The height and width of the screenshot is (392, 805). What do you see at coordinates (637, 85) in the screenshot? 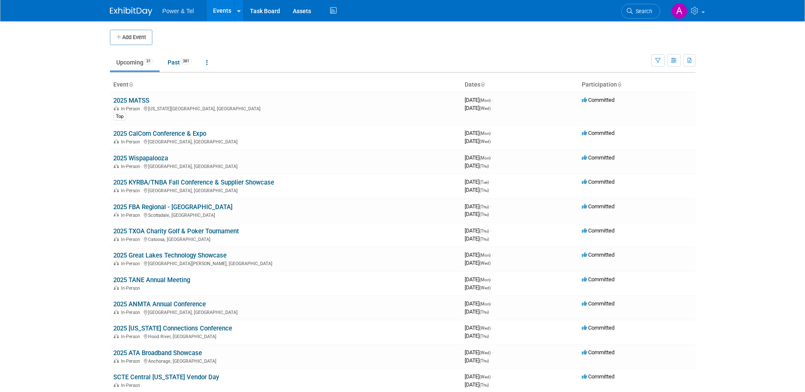
I see `th: Participation` at bounding box center [637, 85].